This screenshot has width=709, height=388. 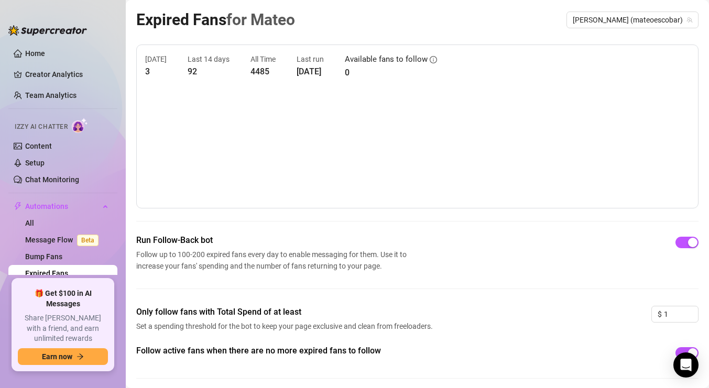 What do you see at coordinates (88, 241) in the screenshot?
I see `span: Beta` at bounding box center [88, 241].